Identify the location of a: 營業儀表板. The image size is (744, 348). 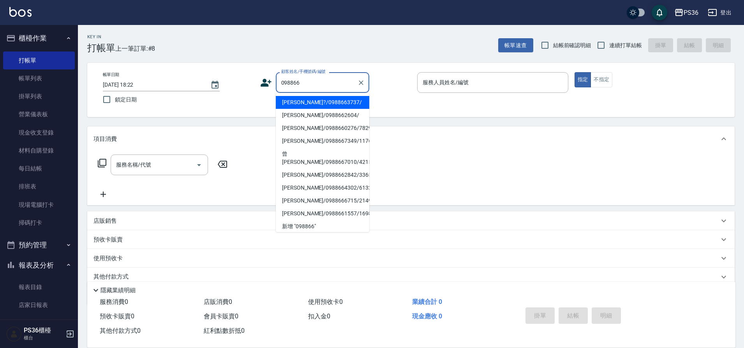
(39, 114).